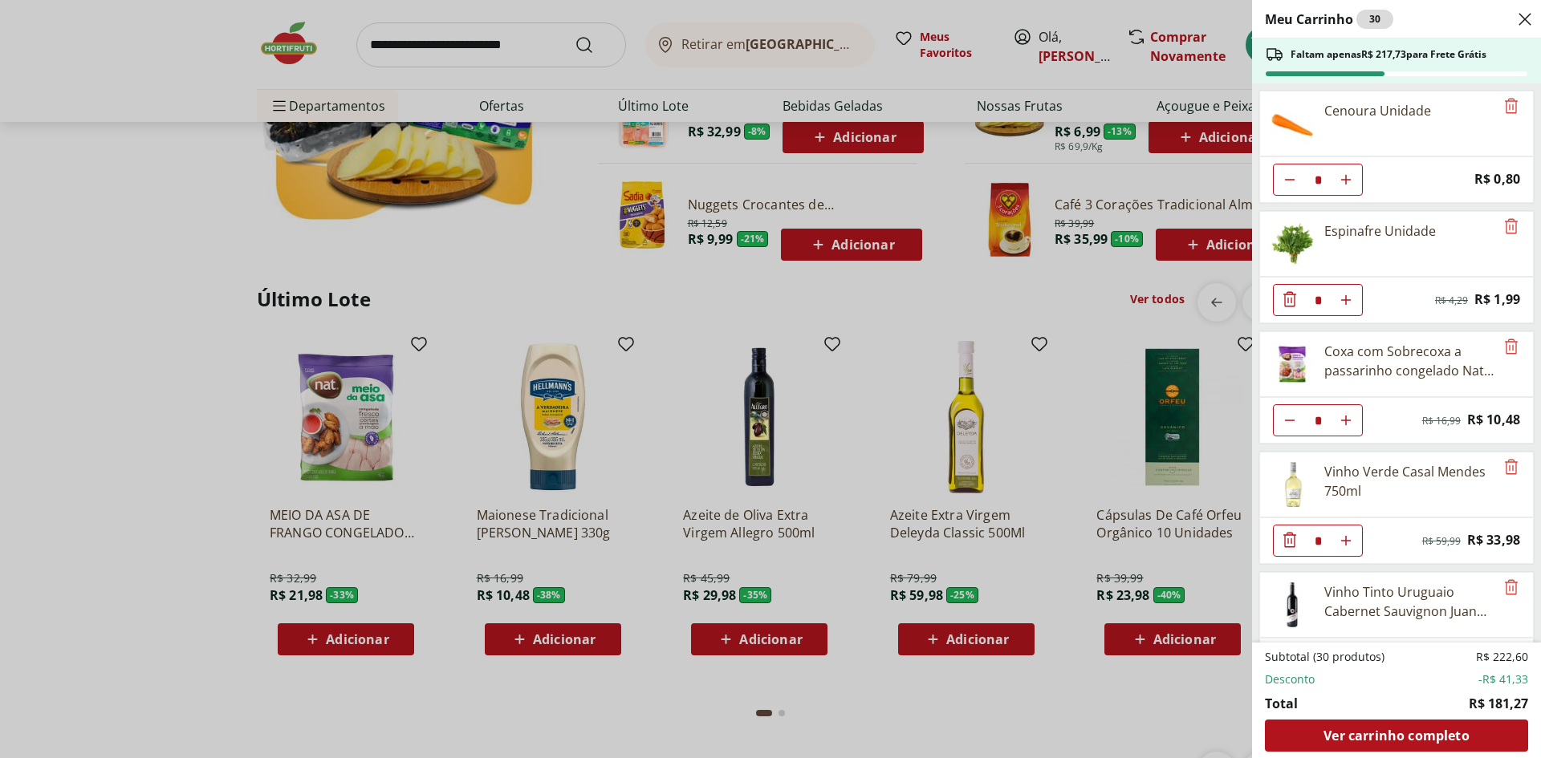  What do you see at coordinates (1494, 420) in the screenshot?
I see `span: R$ 10,48` at bounding box center [1494, 420].